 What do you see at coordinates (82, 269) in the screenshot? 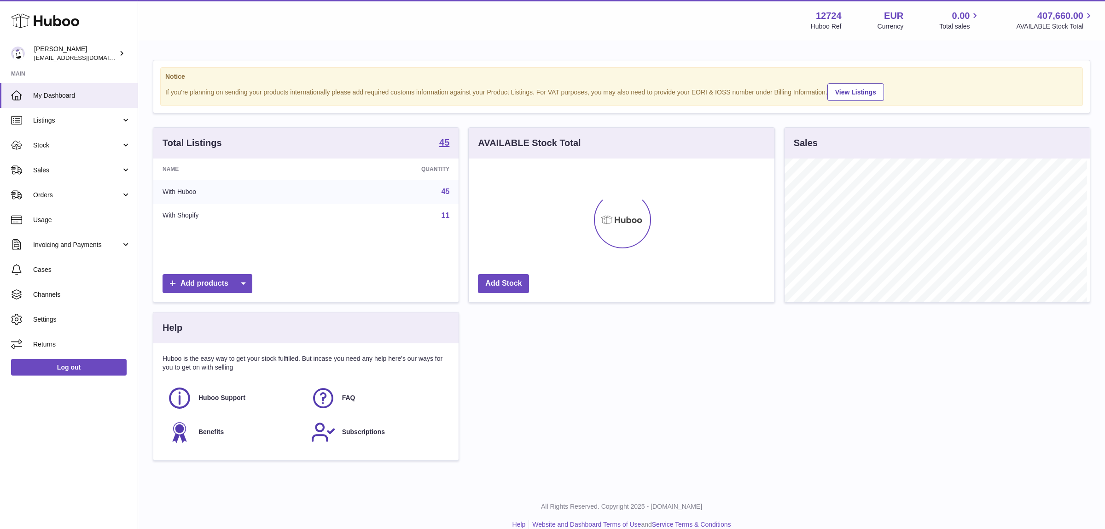
I see `span: Cases` at bounding box center [82, 269].